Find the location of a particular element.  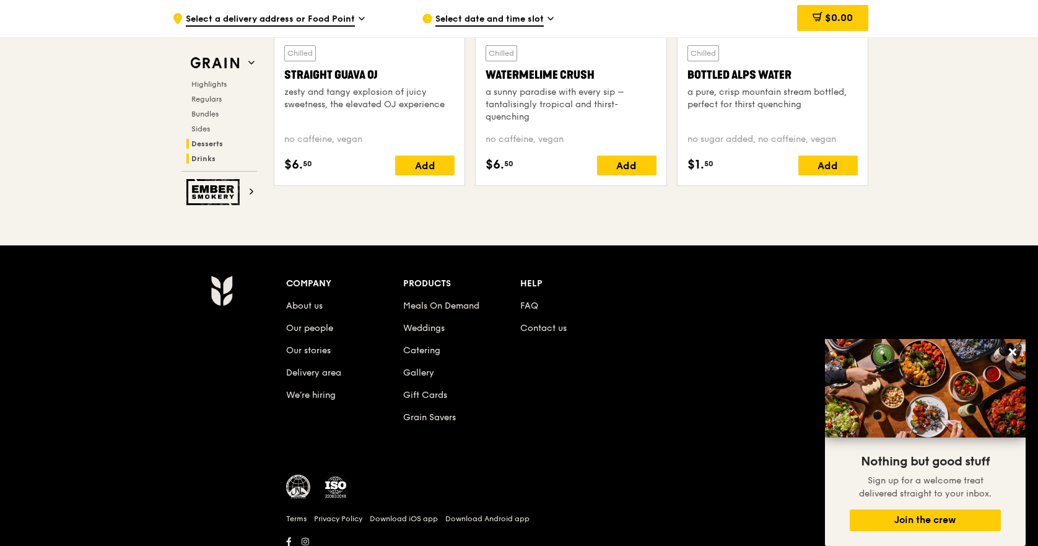

div: a pure, crisp mountain stream bottled, perfect for thirst quenching is located at coordinates (773, 99).